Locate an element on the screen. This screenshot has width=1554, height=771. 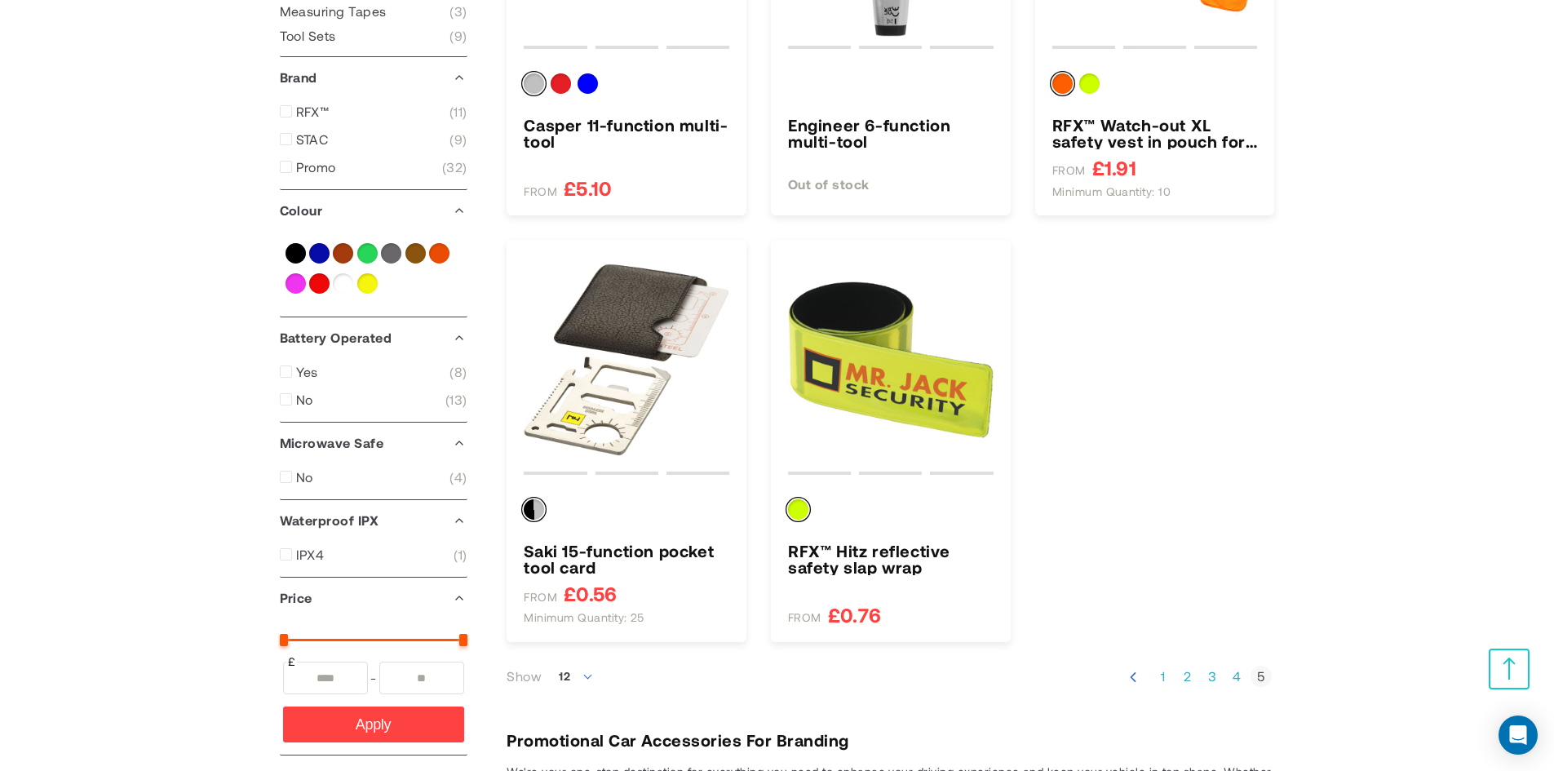
div: Microwave Safe is located at coordinates (374, 443).